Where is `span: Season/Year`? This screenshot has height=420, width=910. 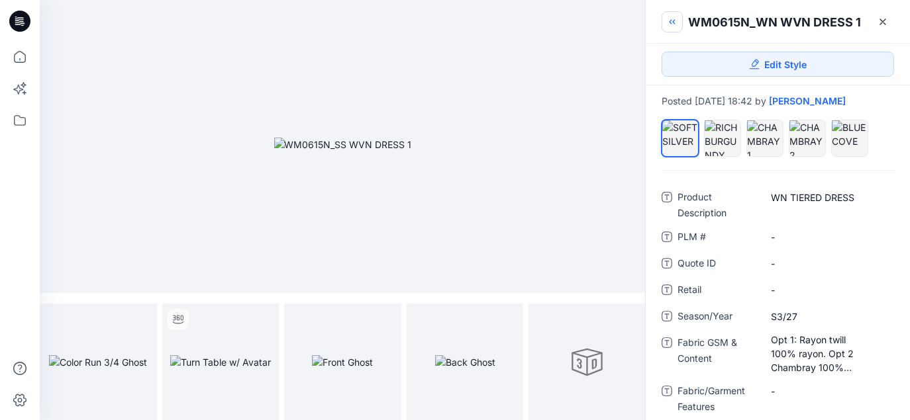 span: Season/Year is located at coordinates (717, 318).